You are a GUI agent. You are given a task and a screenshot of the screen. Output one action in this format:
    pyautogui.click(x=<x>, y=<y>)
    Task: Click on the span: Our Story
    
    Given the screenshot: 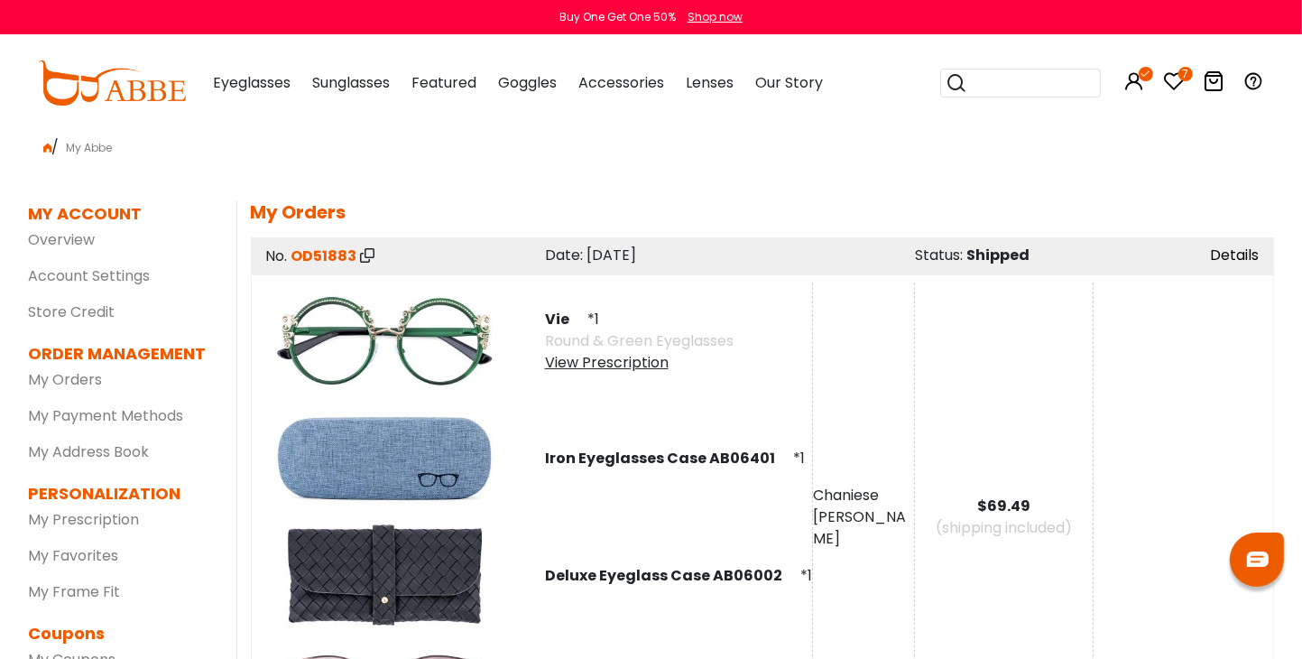 What is the action you would take?
    pyautogui.click(x=788, y=82)
    